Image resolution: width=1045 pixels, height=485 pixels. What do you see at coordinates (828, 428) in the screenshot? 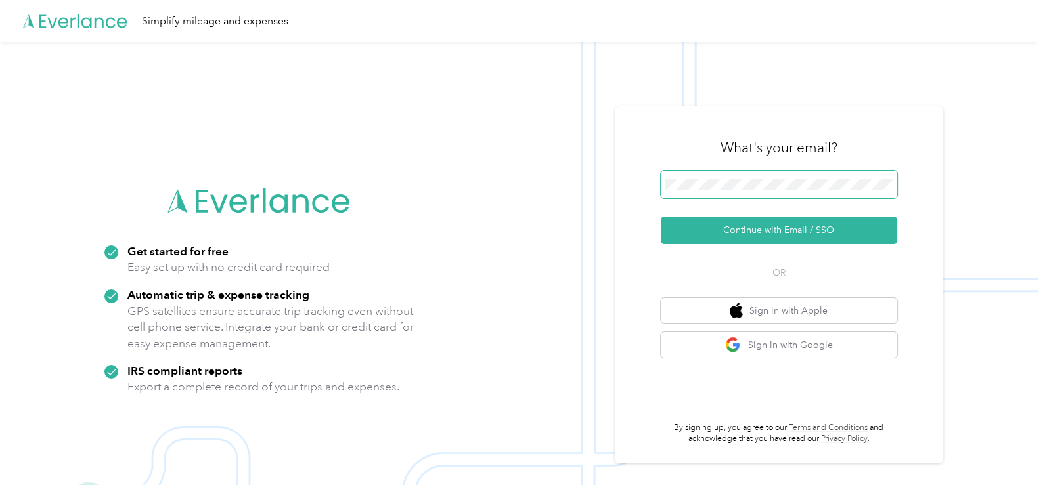
I see `a: Terms and Conditions` at bounding box center [828, 428].